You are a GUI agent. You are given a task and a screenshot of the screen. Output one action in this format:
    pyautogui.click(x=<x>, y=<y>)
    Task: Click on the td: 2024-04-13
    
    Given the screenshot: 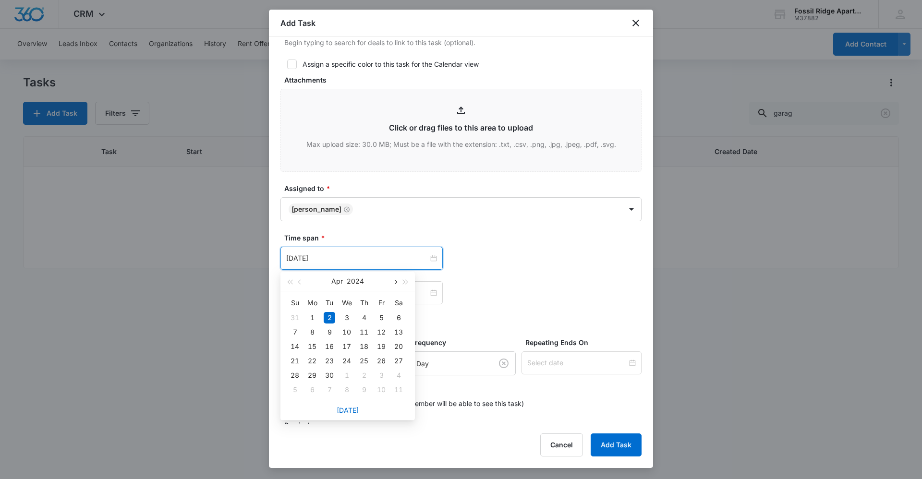 What is the action you would take?
    pyautogui.click(x=399, y=332)
    